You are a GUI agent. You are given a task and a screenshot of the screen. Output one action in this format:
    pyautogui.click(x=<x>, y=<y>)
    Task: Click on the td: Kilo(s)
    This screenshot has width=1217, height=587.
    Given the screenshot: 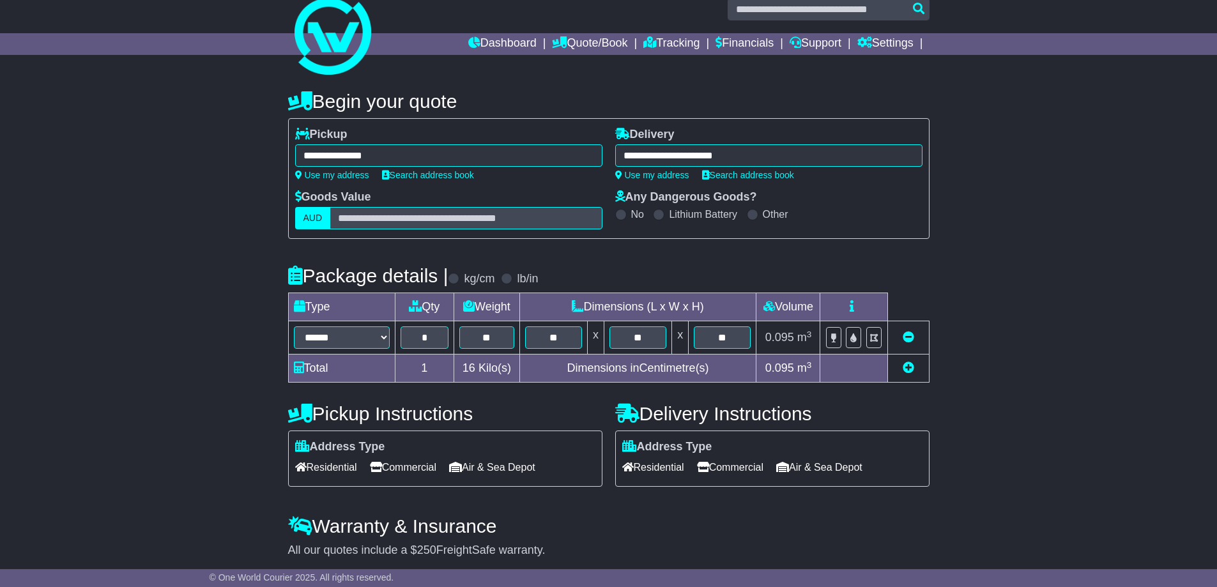 What is the action you would take?
    pyautogui.click(x=487, y=369)
    